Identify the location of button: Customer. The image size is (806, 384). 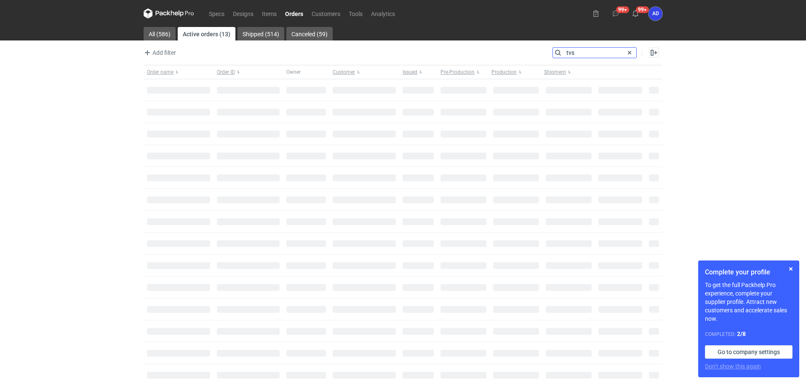
(364, 72).